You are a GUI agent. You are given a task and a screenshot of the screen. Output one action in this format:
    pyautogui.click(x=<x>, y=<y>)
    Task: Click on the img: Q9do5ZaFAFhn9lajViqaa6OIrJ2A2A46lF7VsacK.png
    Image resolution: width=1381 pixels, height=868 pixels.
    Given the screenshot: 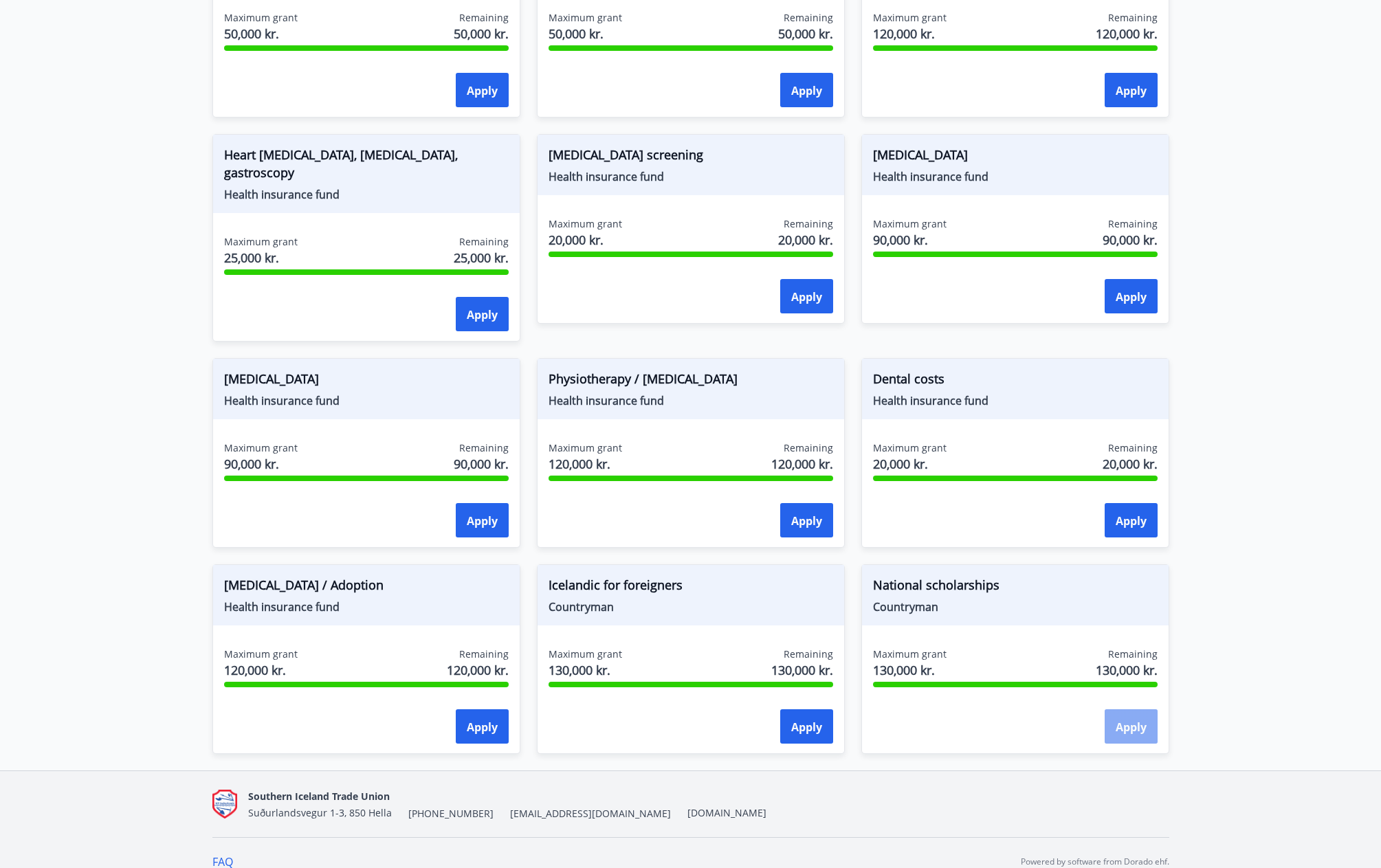 What is the action you would take?
    pyautogui.click(x=225, y=805)
    